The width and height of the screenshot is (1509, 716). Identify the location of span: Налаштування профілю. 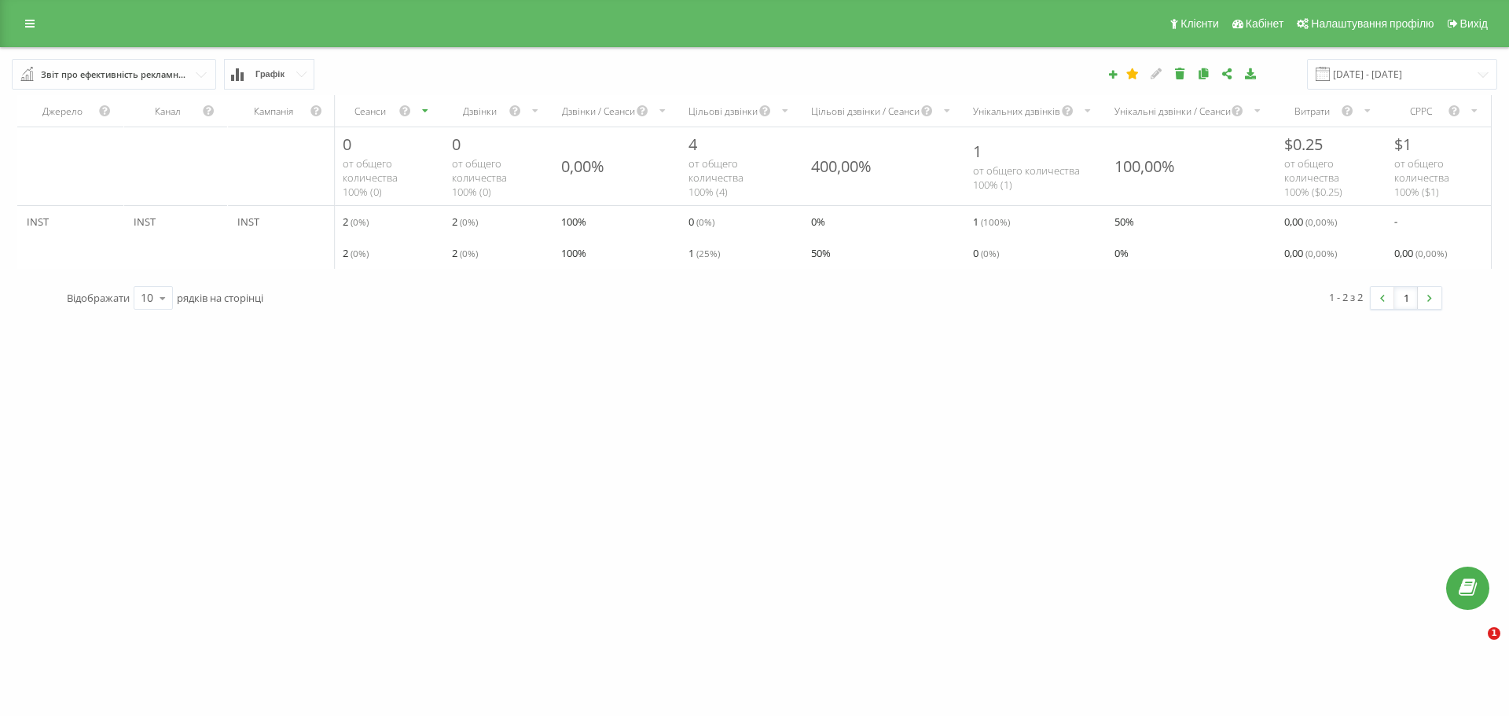
(1372, 24).